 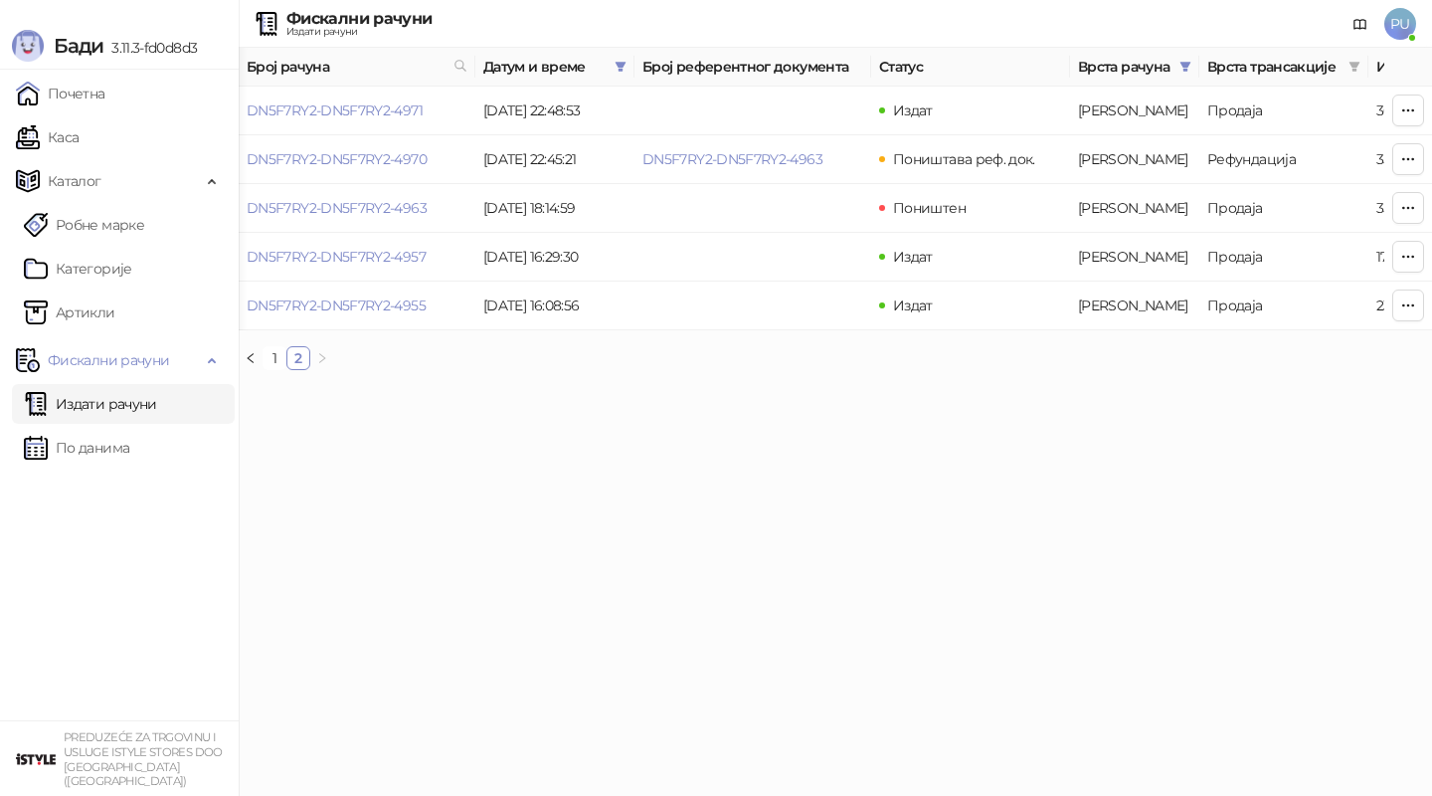 What do you see at coordinates (1125, 67) in the screenshot?
I see `span: Врста рачуна` at bounding box center [1125, 67].